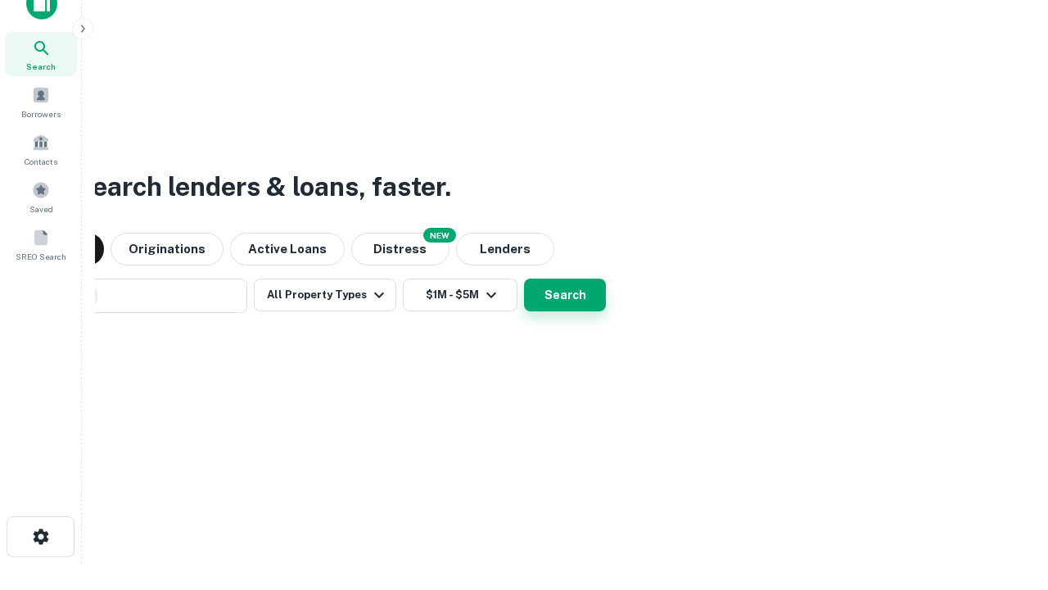 This screenshot has width=1048, height=590. What do you see at coordinates (41, 161) in the screenshot?
I see `span: Contacts` at bounding box center [41, 161].